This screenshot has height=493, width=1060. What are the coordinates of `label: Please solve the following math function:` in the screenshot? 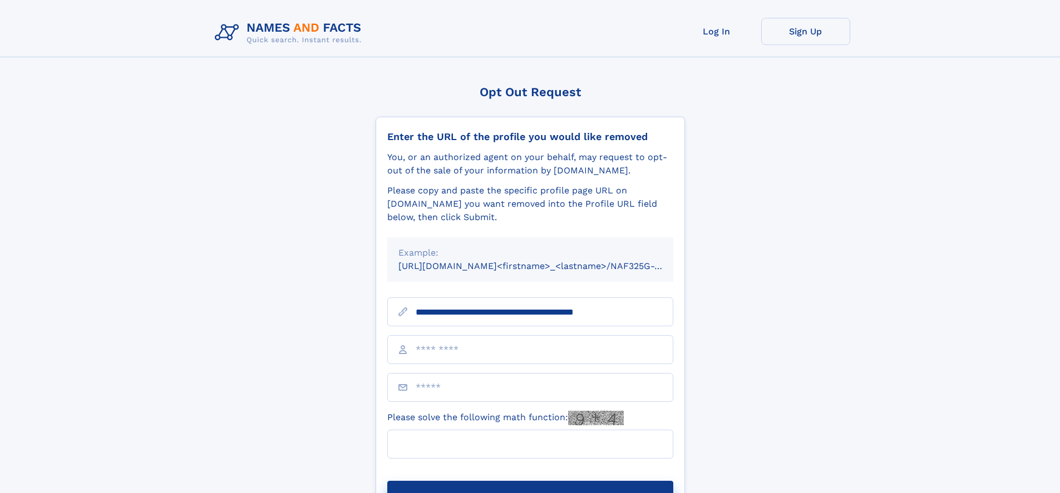 It's located at (505, 418).